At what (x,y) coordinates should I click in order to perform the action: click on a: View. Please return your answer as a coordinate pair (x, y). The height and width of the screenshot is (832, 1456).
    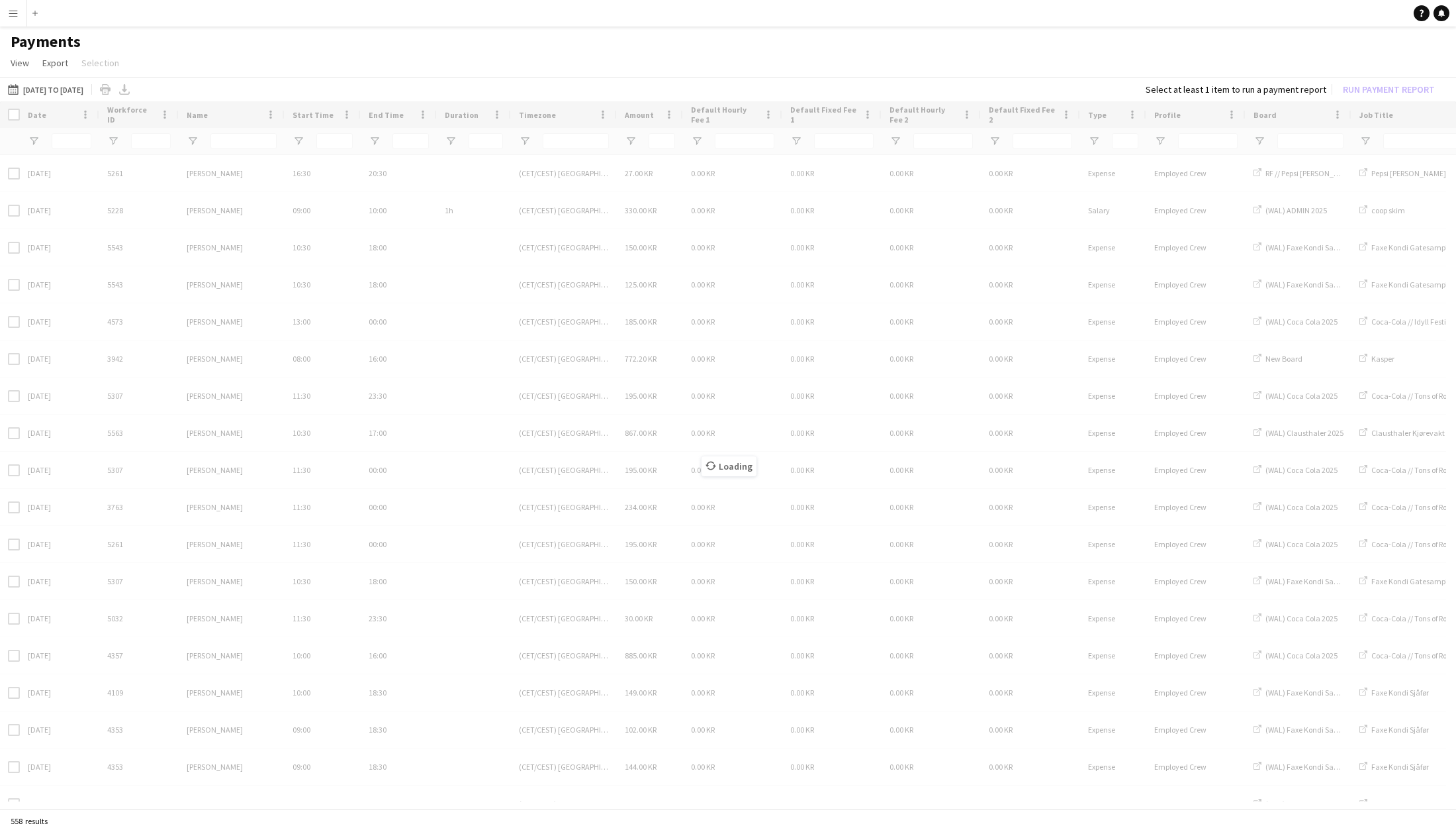
    Looking at the image, I should click on (20, 63).